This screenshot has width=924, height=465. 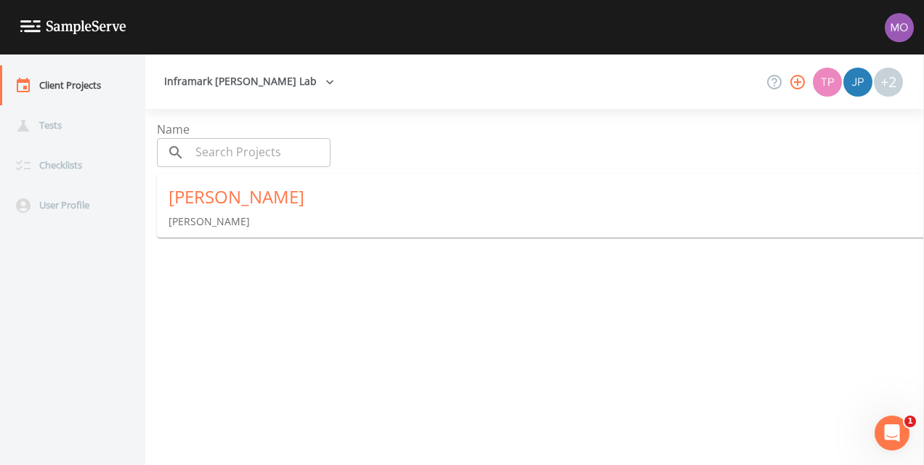 I want to click on div: Joshua gere Paul, so click(x=858, y=82).